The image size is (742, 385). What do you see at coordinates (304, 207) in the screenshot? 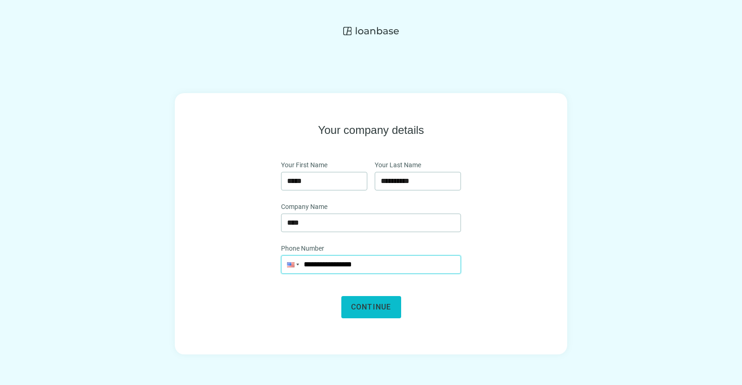
I see `span: Company Name` at bounding box center [304, 207].